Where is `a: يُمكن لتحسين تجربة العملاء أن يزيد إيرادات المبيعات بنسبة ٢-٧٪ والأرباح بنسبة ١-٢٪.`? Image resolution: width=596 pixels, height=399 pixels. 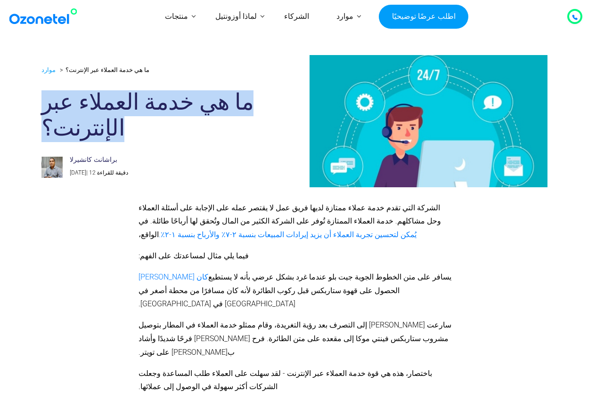 a: يُمكن لتحسين تجربة العملاء أن يزيد إيرادات المبيعات بنسبة ٢-٧٪ والأرباح بنسبة ١-٢٪. is located at coordinates (287, 234).